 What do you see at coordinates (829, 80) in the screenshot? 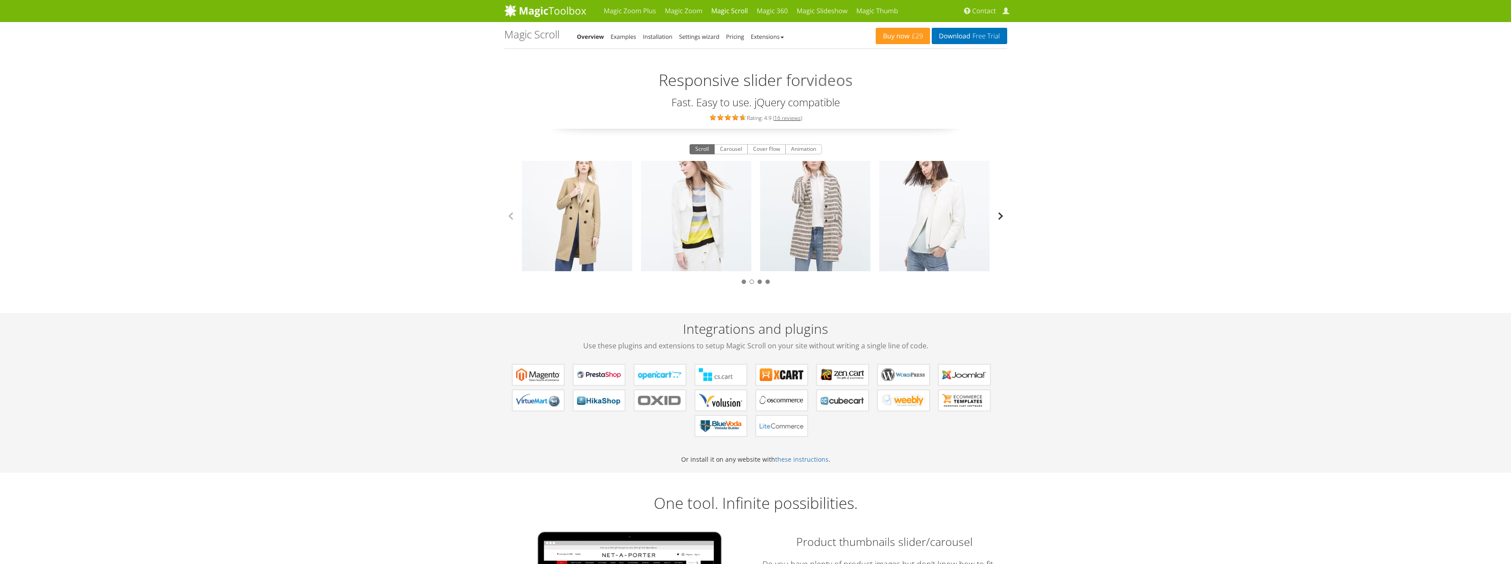
I see `span: videos` at bounding box center [829, 80].